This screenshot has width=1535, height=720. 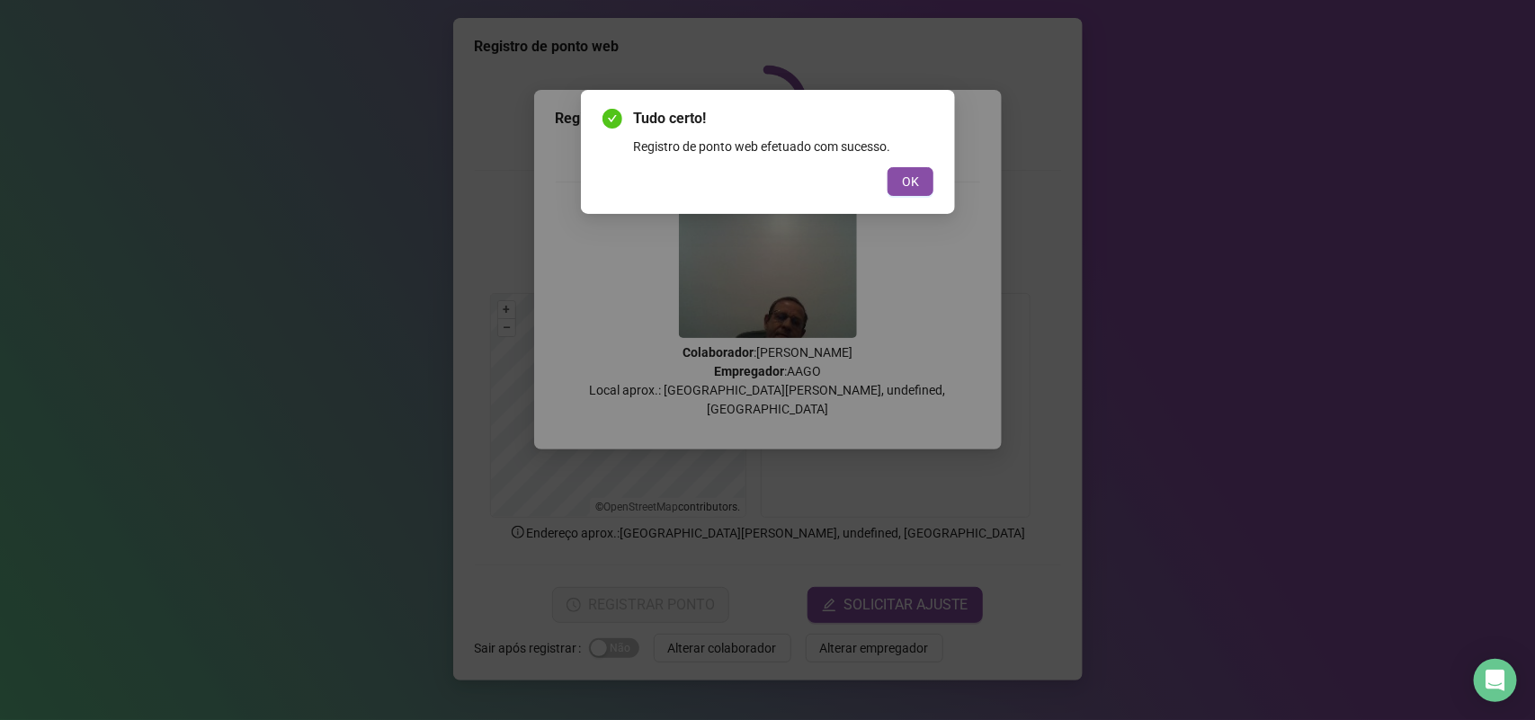 What do you see at coordinates (910, 182) in the screenshot?
I see `span: OK` at bounding box center [910, 182].